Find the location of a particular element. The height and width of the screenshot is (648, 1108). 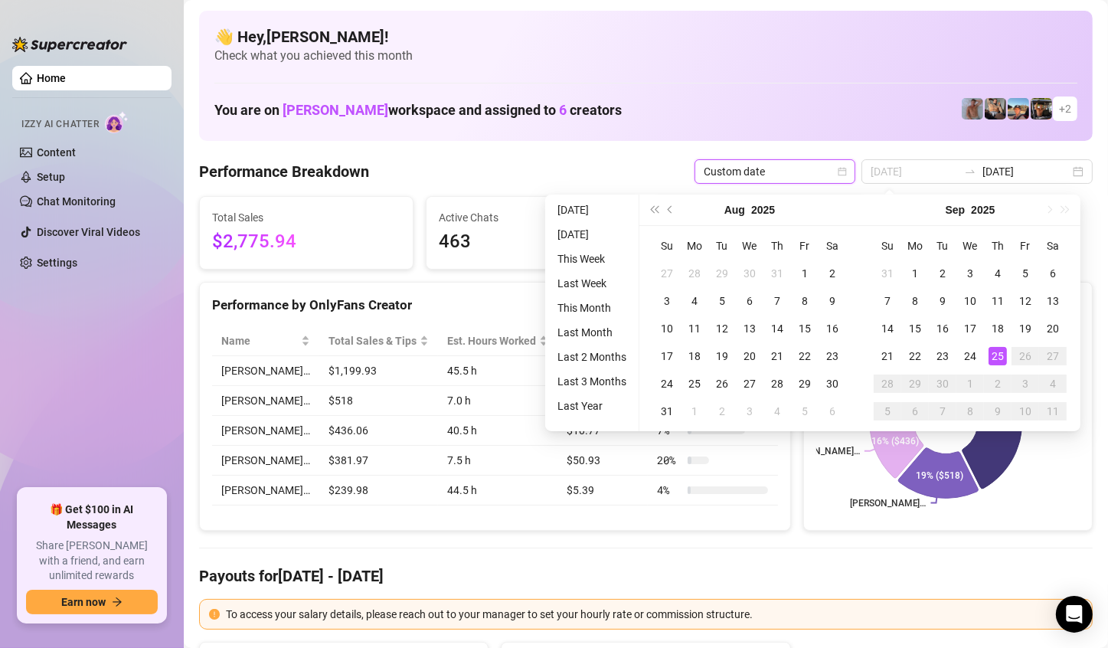

div: 25 is located at coordinates (998, 356).